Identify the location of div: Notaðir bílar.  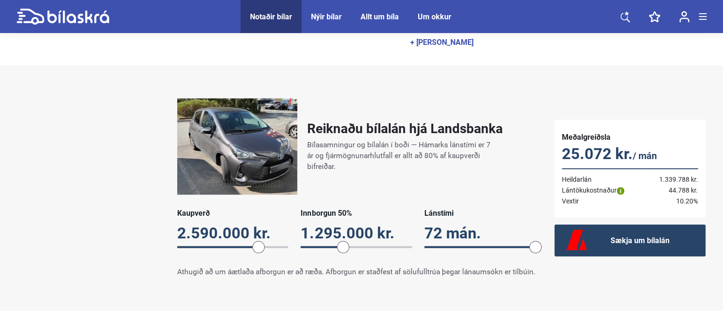
(271, 17).